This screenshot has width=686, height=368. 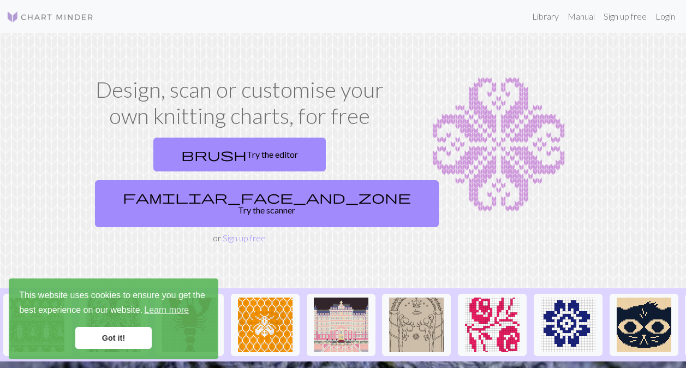 What do you see at coordinates (582, 16) in the screenshot?
I see `a: Manual` at bounding box center [582, 16].